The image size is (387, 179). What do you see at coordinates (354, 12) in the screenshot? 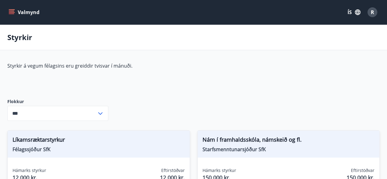
I see `button: ÍS` at bounding box center [354, 12].